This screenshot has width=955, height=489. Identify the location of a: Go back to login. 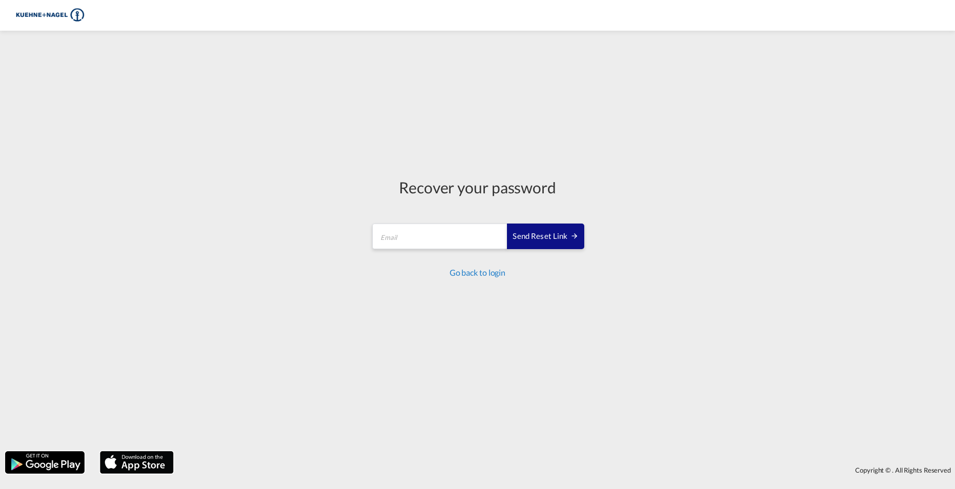
(477, 272).